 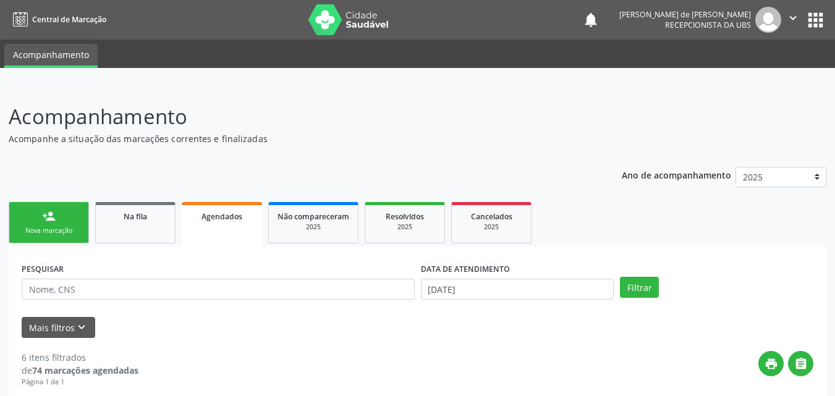 I want to click on span: Na fila, so click(x=135, y=216).